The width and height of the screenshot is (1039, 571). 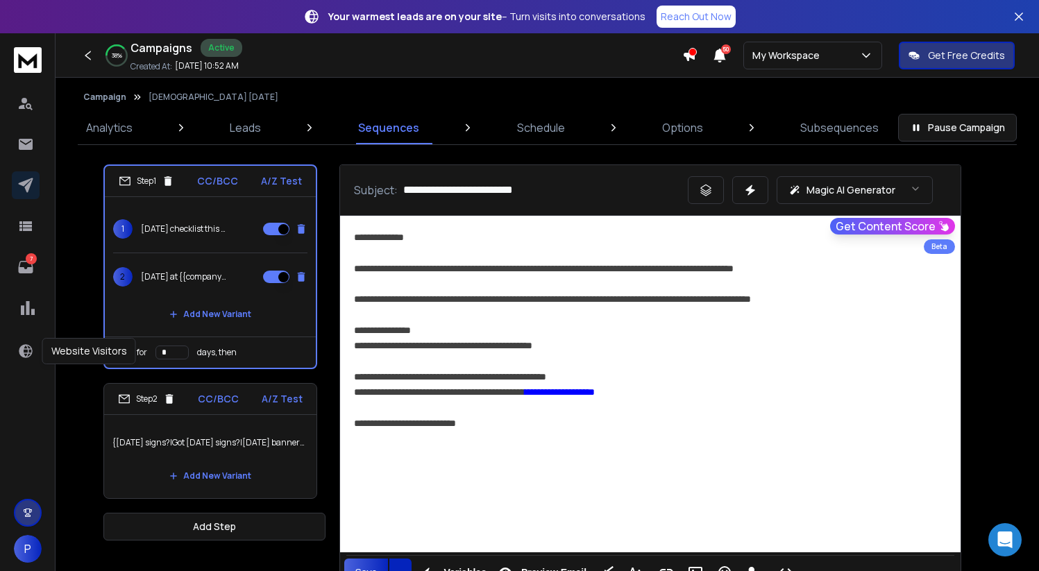 What do you see at coordinates (161, 48) in the screenshot?
I see `h1: Campaigns` at bounding box center [161, 48].